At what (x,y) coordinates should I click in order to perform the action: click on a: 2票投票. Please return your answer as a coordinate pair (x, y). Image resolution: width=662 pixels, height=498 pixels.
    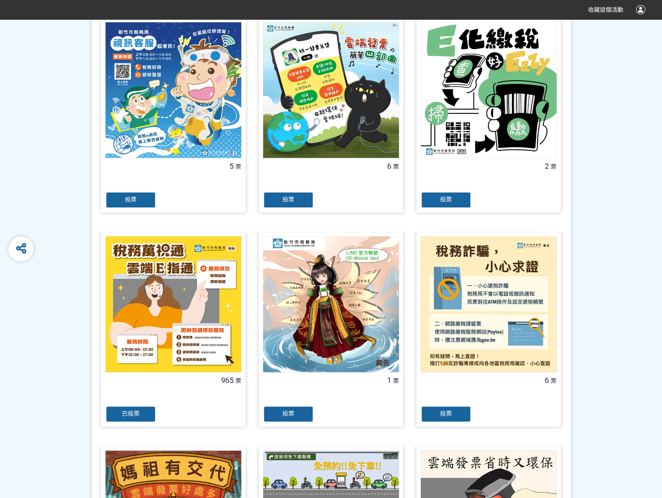
    Looking at the image, I should click on (488, 115).